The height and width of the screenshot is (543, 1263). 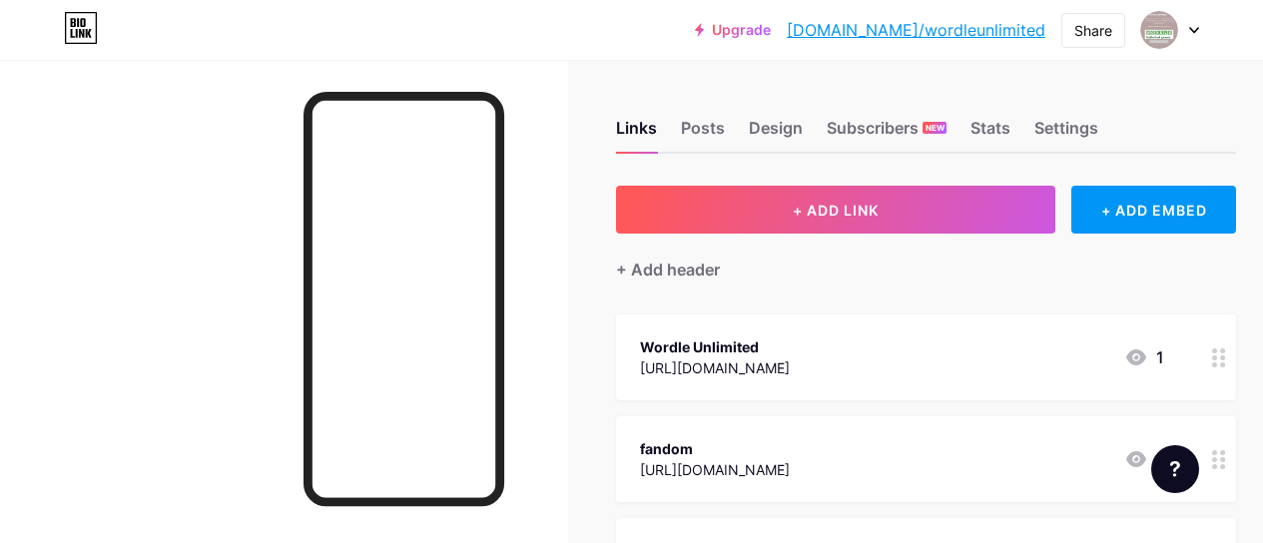 What do you see at coordinates (668, 270) in the screenshot?
I see `div: + Add header` at bounding box center [668, 270].